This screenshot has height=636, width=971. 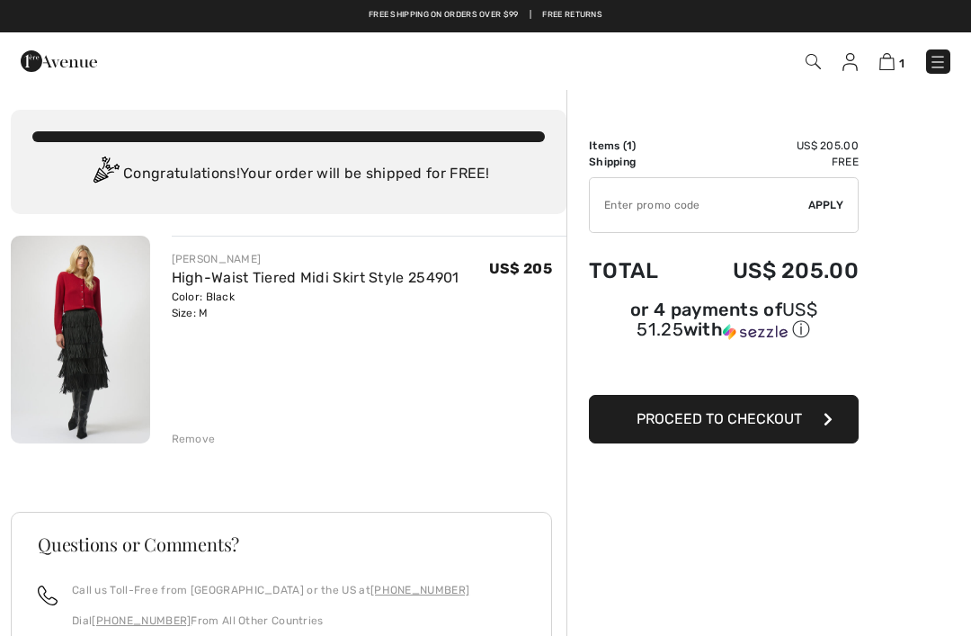 What do you see at coordinates (720, 418) in the screenshot?
I see `span: Proceed to Checkout` at bounding box center [720, 418].